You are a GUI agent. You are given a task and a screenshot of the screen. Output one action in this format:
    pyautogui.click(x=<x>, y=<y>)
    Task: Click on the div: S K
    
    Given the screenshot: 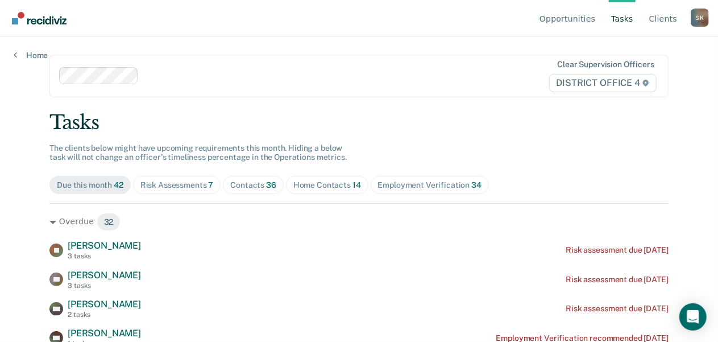 What is the action you would take?
    pyautogui.click(x=700, y=18)
    